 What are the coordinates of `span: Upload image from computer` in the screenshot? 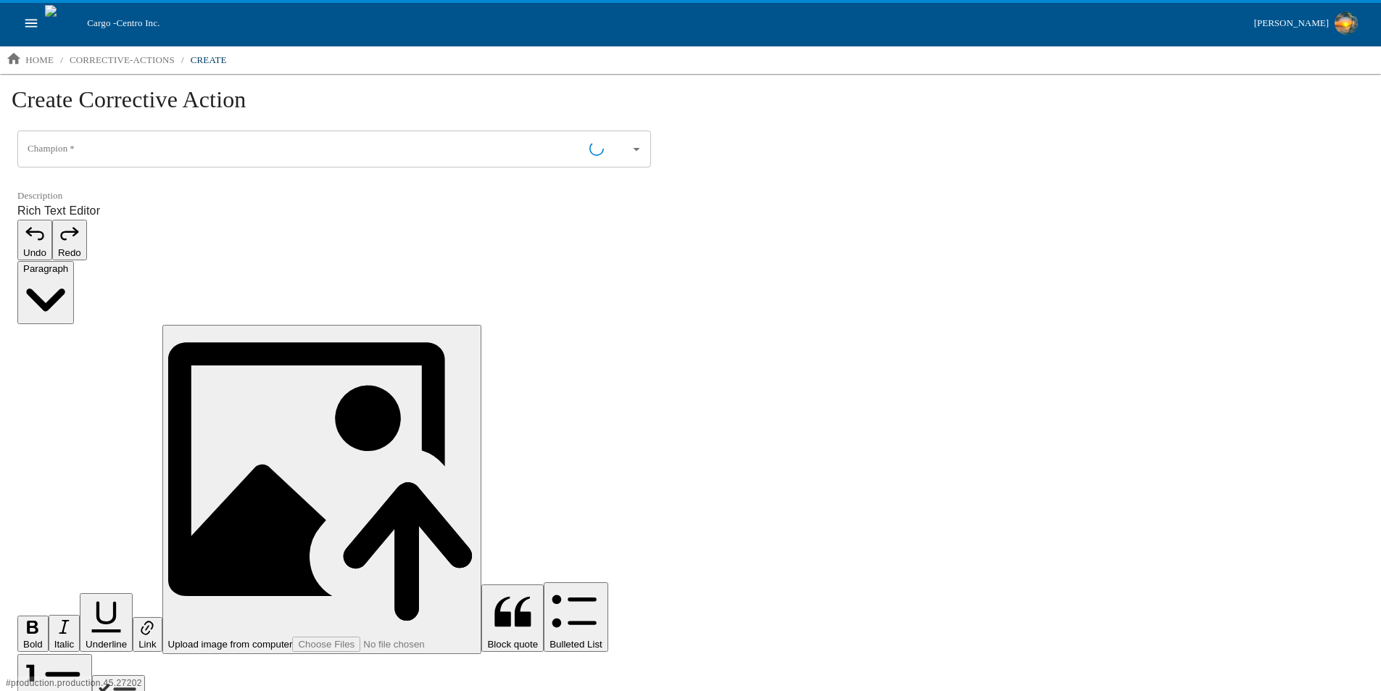 It's located at (230, 644).